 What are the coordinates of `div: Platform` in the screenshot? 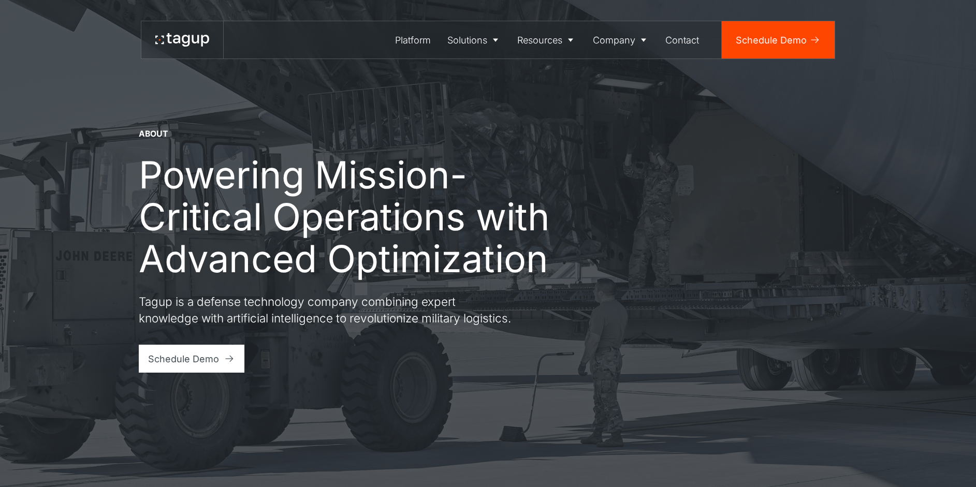 It's located at (413, 40).